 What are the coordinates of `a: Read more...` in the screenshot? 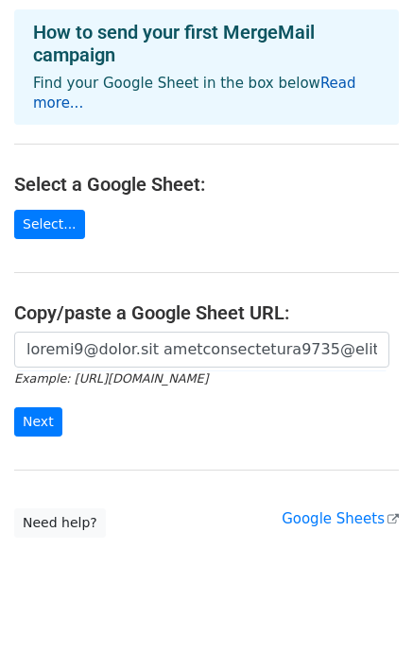 It's located at (195, 93).